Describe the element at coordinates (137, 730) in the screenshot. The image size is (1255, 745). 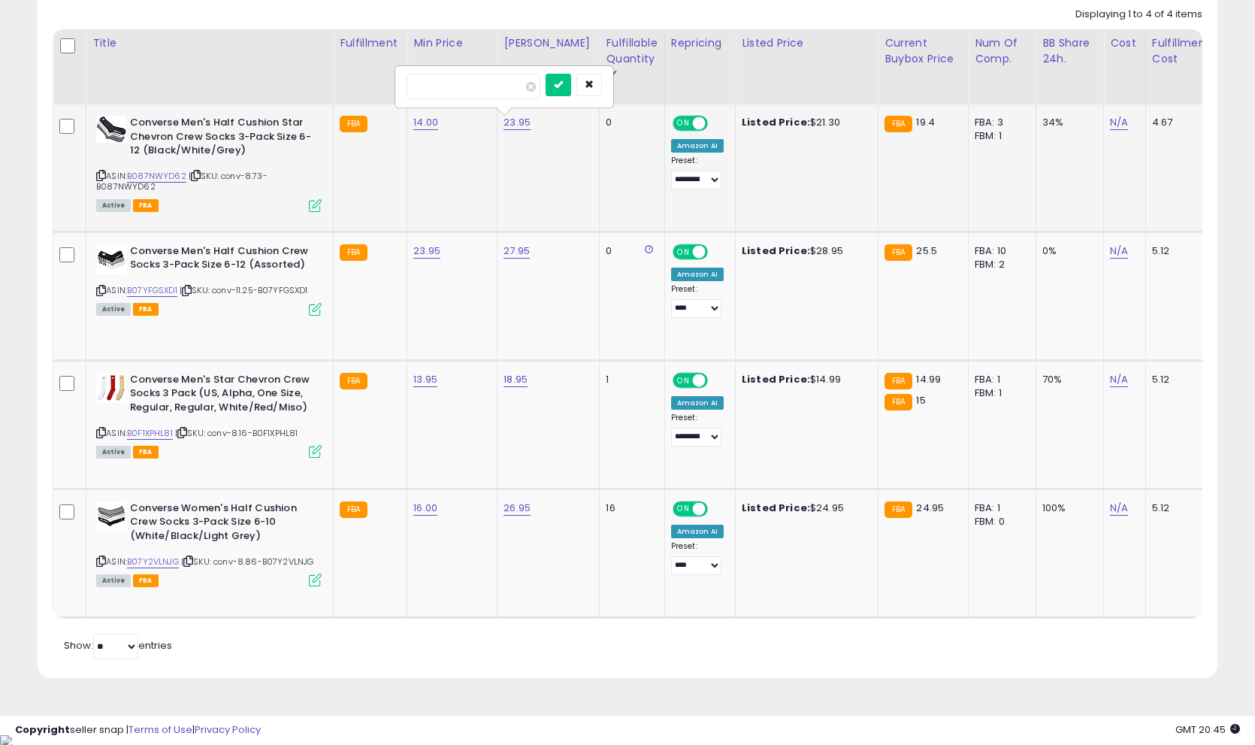
I see `div: seller snap | |` at that location.